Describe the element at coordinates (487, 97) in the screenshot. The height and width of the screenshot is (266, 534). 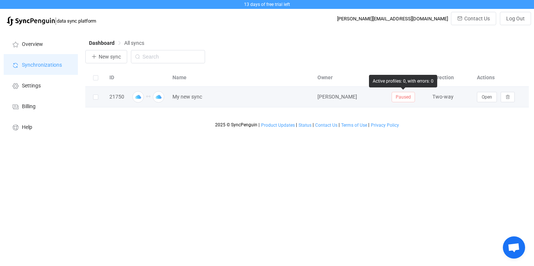
I see `a: Open` at that location.